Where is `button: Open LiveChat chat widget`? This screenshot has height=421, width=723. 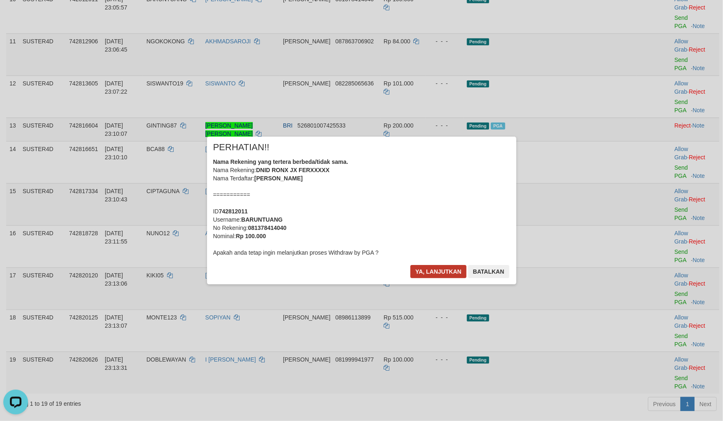
button: Open LiveChat chat widget is located at coordinates (16, 16).